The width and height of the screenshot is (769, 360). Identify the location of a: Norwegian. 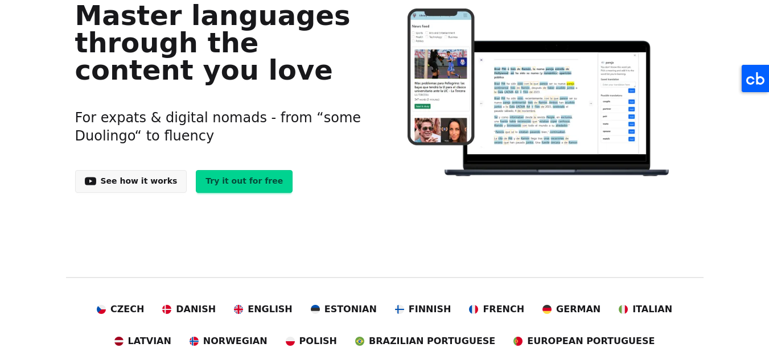
(228, 341).